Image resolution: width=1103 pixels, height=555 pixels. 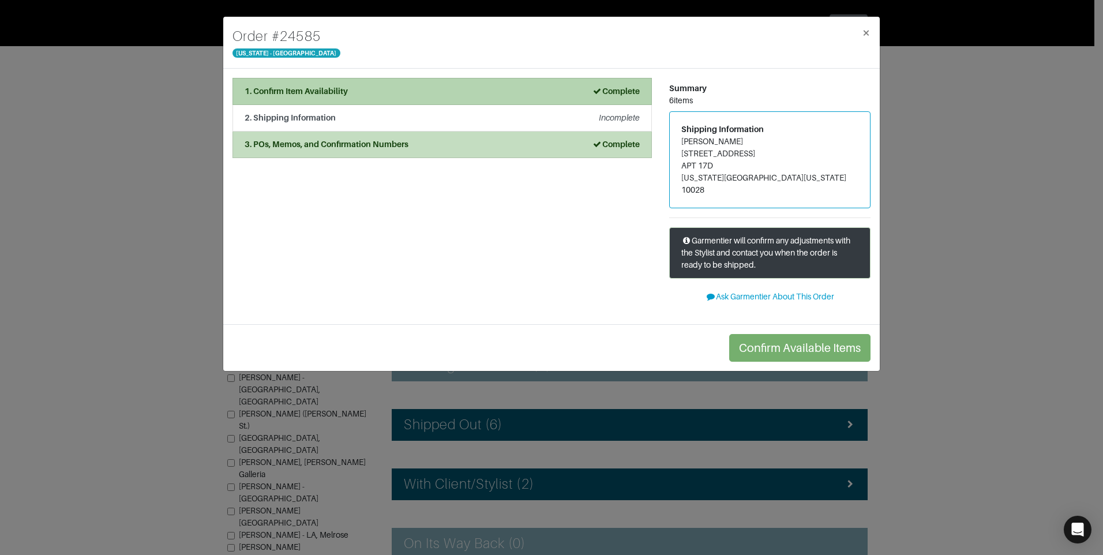 I want to click on strong: 2. Shipping Information, so click(x=290, y=118).